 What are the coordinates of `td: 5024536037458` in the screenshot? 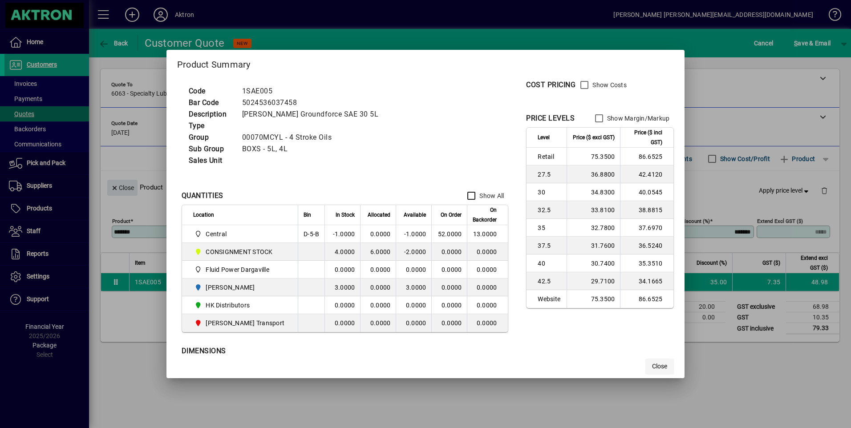 It's located at (313, 103).